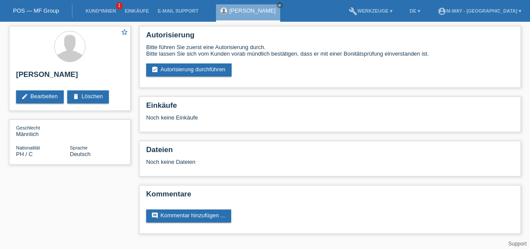 This screenshot has width=530, height=249. What do you see at coordinates (25, 96) in the screenshot?
I see `i: edit` at bounding box center [25, 96].